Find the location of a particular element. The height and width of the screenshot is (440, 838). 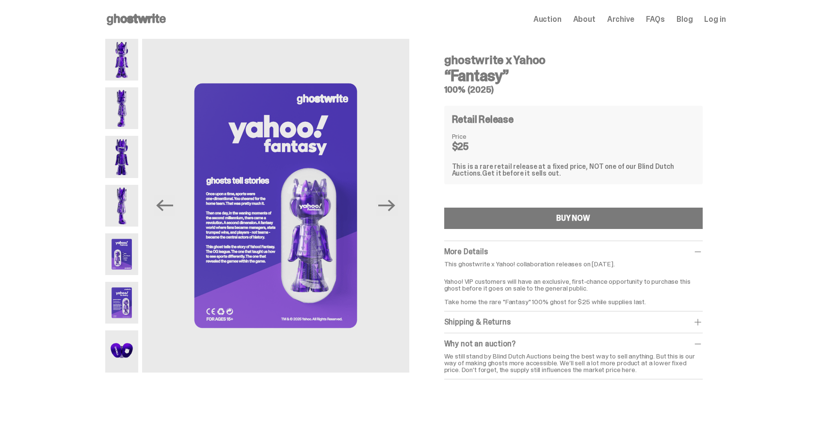

a: About is located at coordinates (584, 19).